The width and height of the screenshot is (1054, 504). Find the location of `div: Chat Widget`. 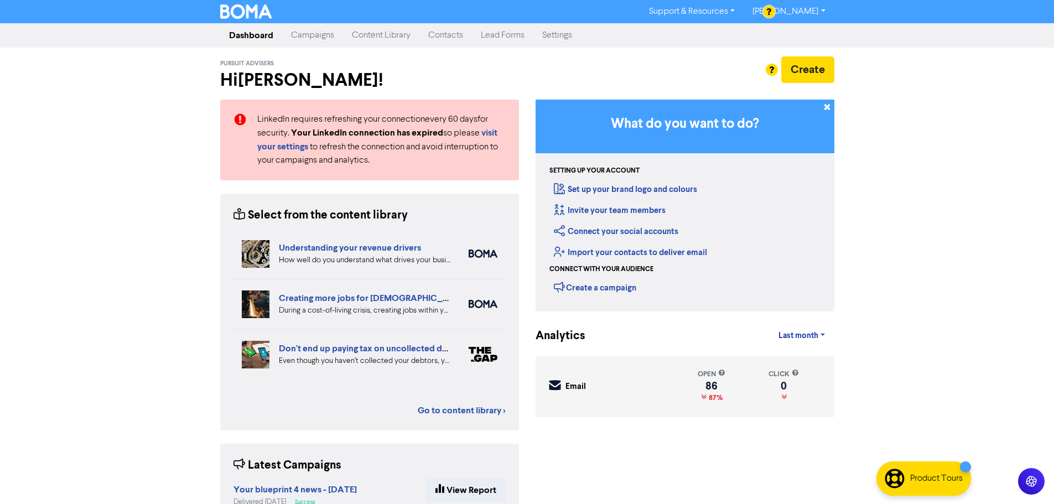

div: Chat Widget is located at coordinates (984, 444).